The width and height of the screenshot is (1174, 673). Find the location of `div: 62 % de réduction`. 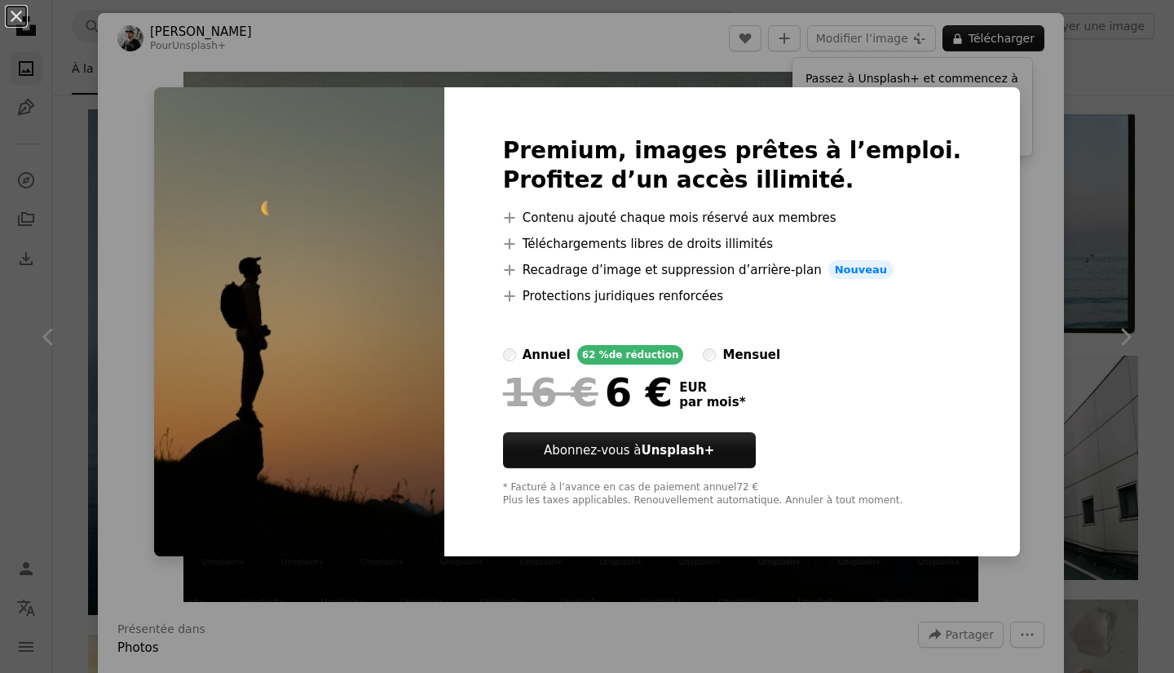

div: 62 % de réduction is located at coordinates (630, 355).